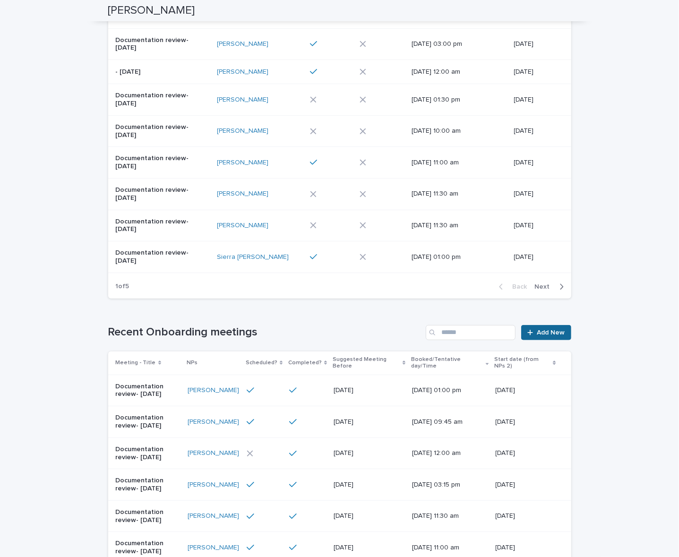 This screenshot has height=557, width=679. I want to click on button: Back, so click(511, 287).